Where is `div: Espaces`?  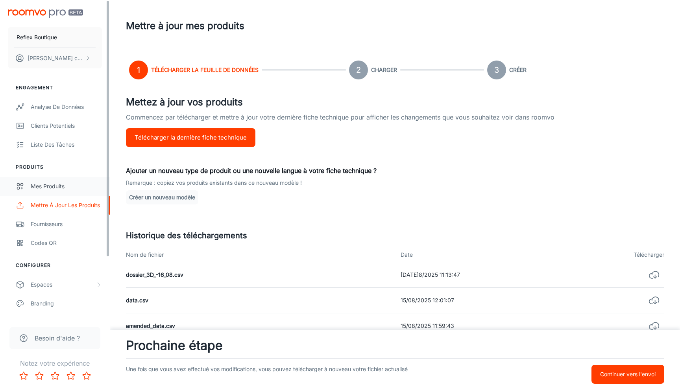 div: Espaces is located at coordinates (63, 285).